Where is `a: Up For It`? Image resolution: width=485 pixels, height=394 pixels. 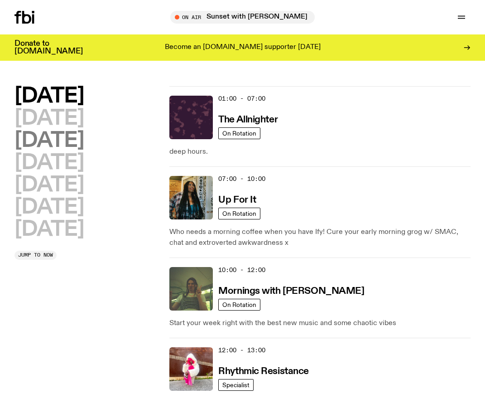
a: Up For It is located at coordinates (237, 199).